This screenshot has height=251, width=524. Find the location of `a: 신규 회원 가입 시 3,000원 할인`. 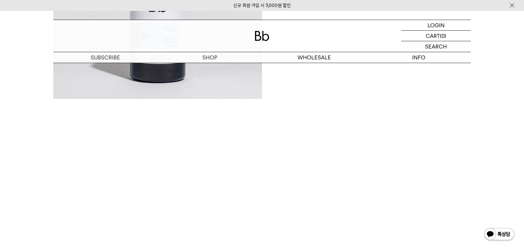

a: 신규 회원 가입 시 3,000원 할인 is located at coordinates (262, 5).